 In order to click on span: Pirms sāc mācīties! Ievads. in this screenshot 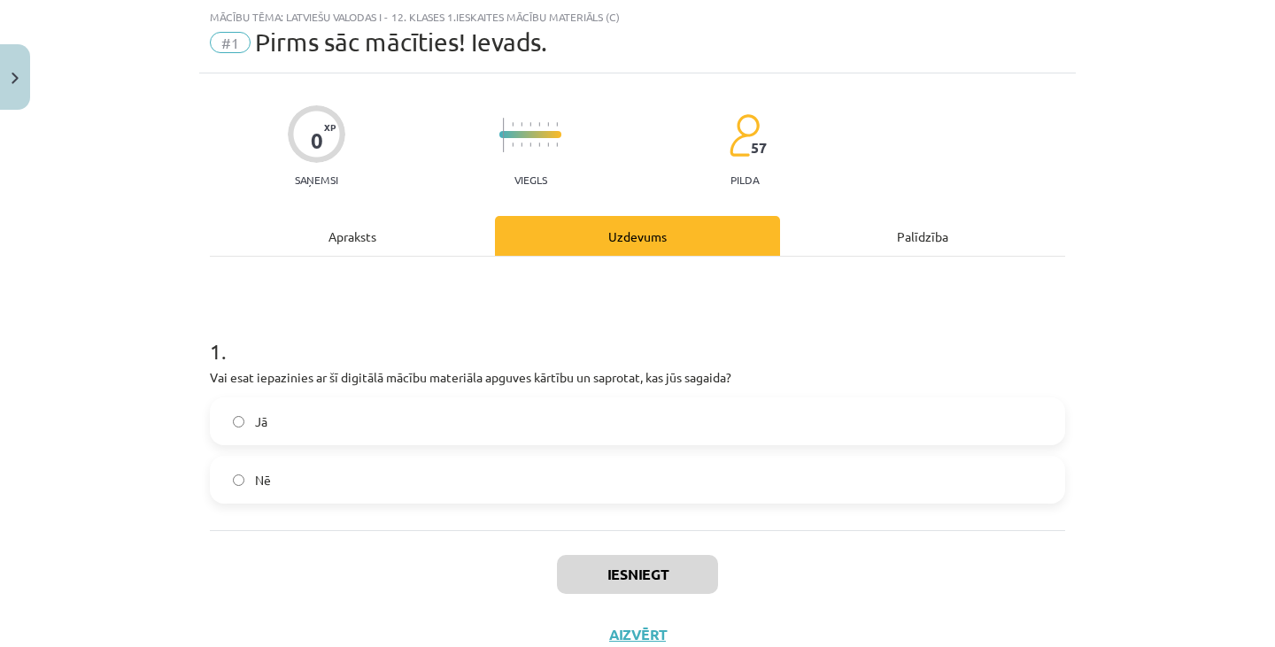, I will do `click(401, 42)`.